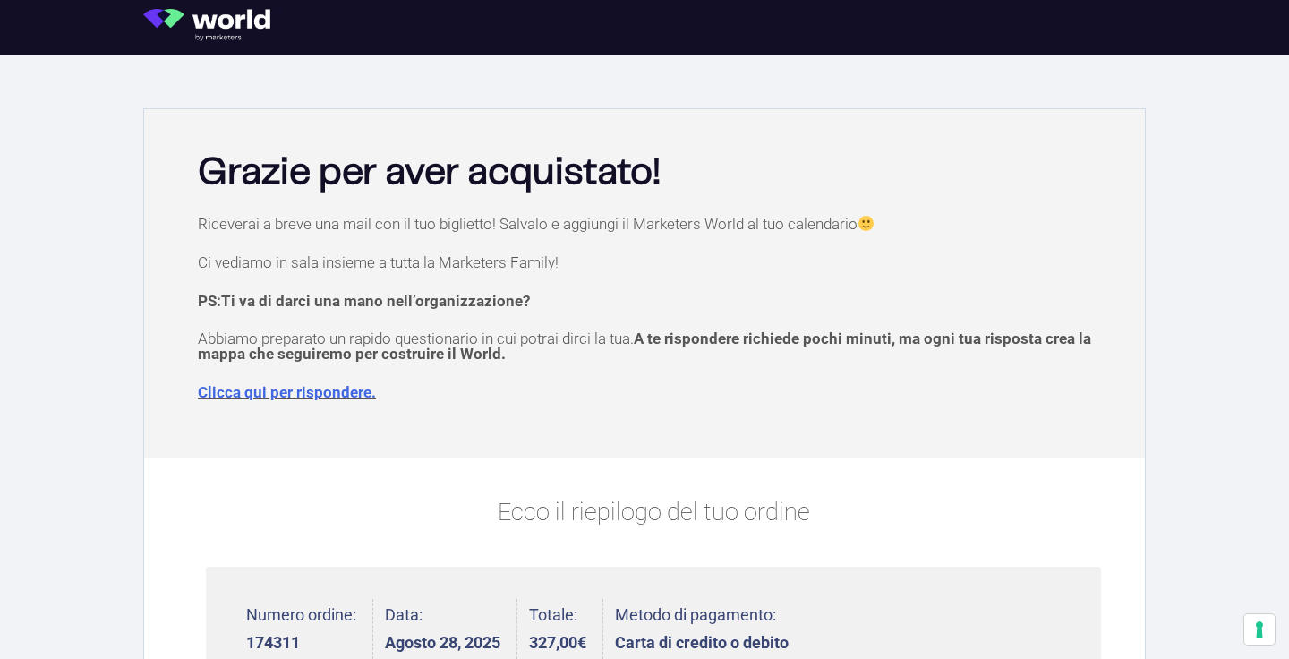 Image resolution: width=1289 pixels, height=659 pixels. What do you see at coordinates (310, 628) in the screenshot?
I see `li: Numero ordine:` at bounding box center [310, 628].